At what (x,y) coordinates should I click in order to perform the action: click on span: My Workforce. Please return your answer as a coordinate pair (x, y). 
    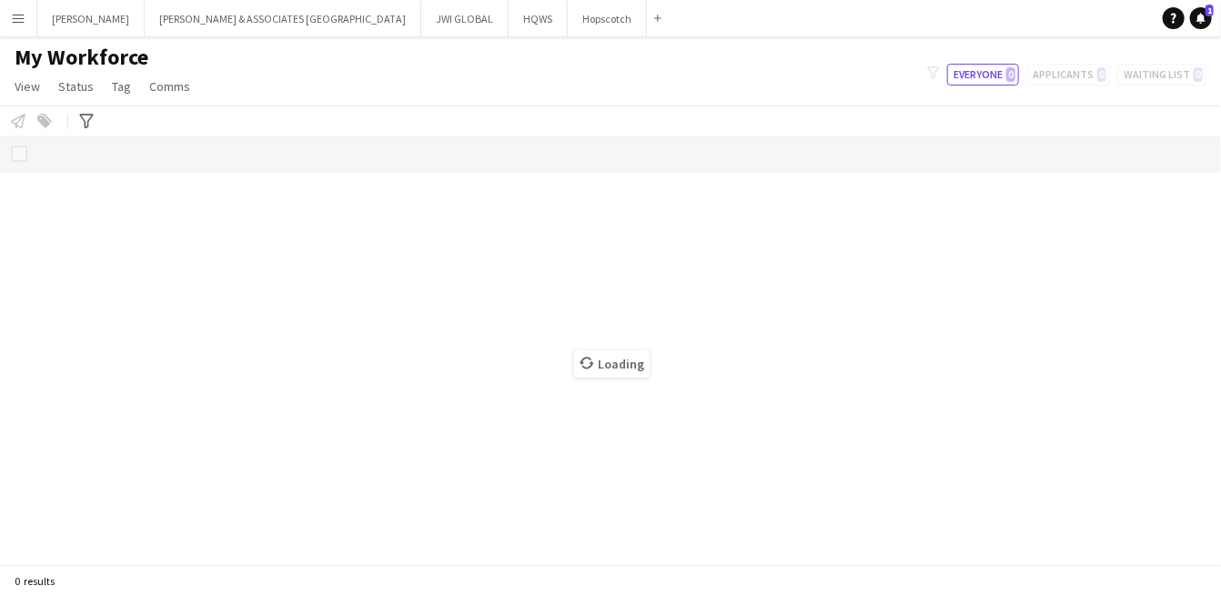
    Looking at the image, I should click on (81, 57).